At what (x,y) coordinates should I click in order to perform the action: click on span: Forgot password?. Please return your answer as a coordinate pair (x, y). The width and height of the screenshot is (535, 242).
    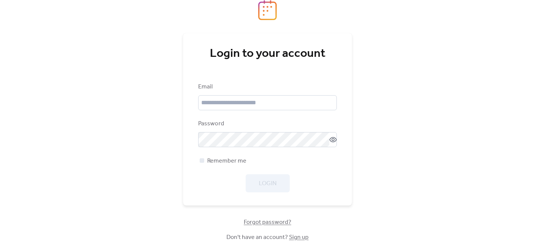
    Looking at the image, I should click on (267, 222).